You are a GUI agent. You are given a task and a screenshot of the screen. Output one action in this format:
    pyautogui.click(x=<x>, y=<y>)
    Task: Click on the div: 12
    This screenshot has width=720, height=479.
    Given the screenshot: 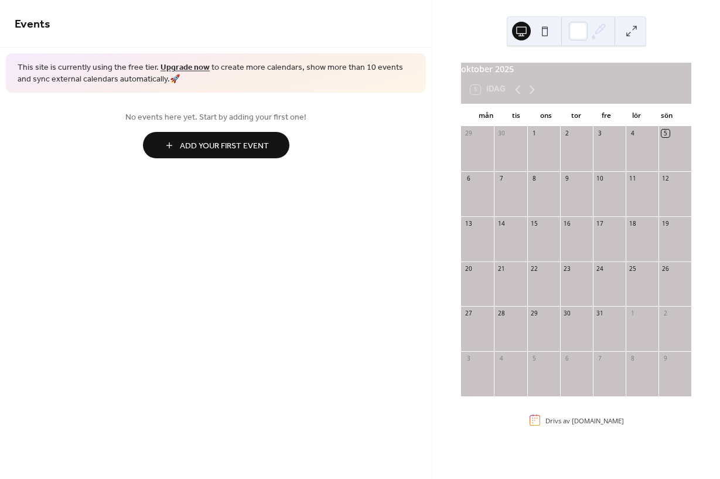 What is the action you would take?
    pyautogui.click(x=666, y=178)
    